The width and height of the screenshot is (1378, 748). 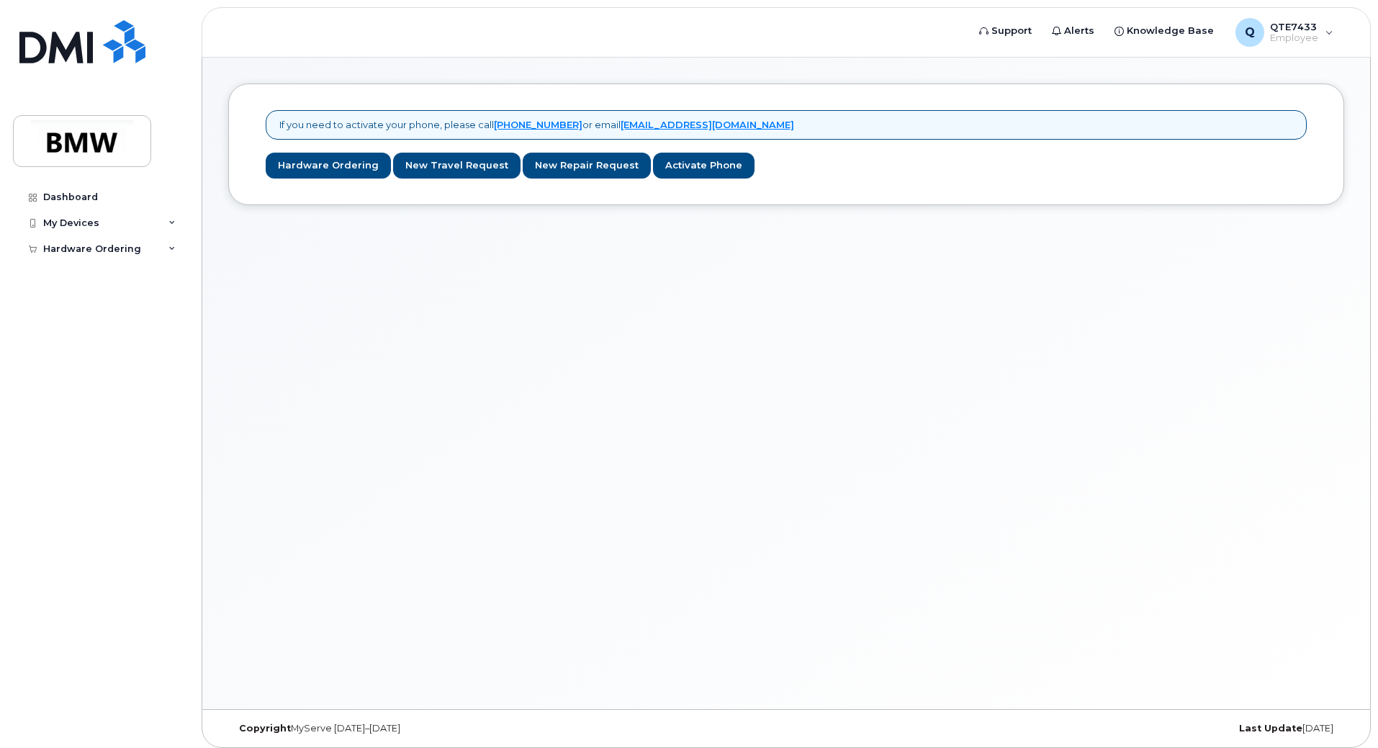 I want to click on a: New Travel Request, so click(x=456, y=166).